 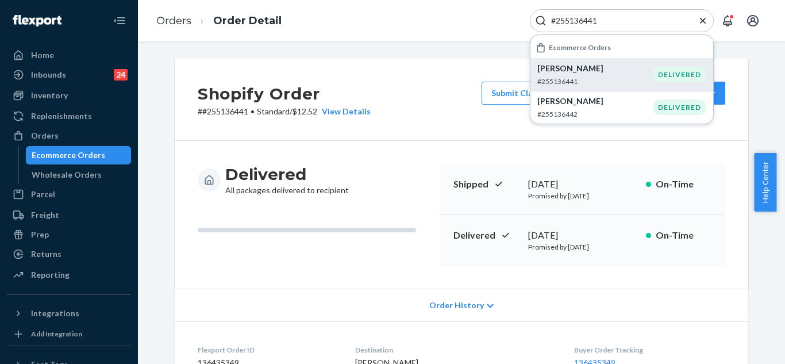 What do you see at coordinates (284, 94) in the screenshot?
I see `h2: Shopify Order` at bounding box center [284, 94].